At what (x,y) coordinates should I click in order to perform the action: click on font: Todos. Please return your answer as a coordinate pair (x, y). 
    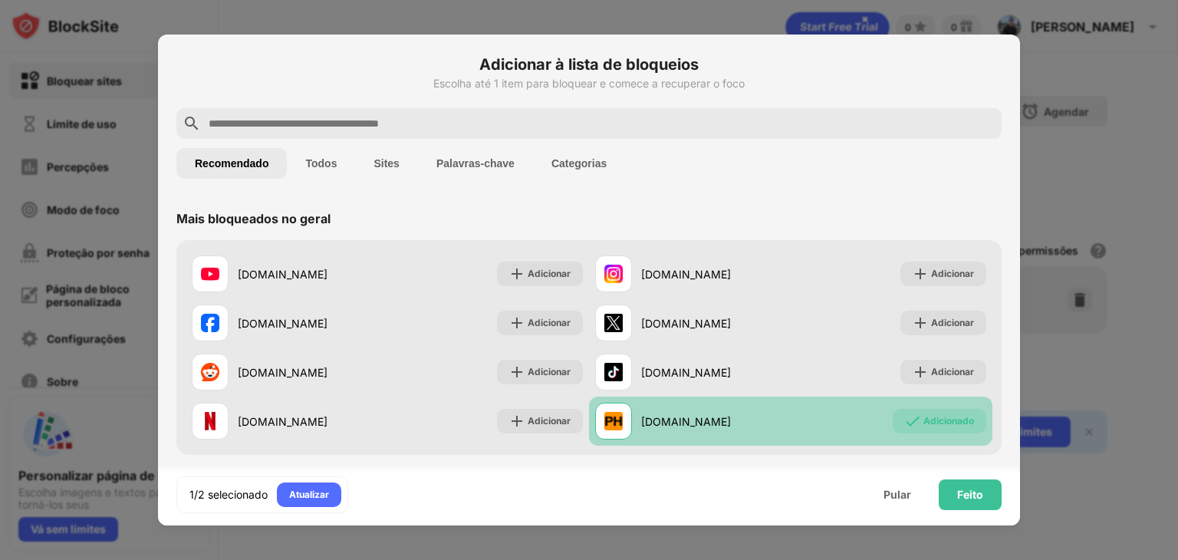
    Looking at the image, I should click on (321, 163).